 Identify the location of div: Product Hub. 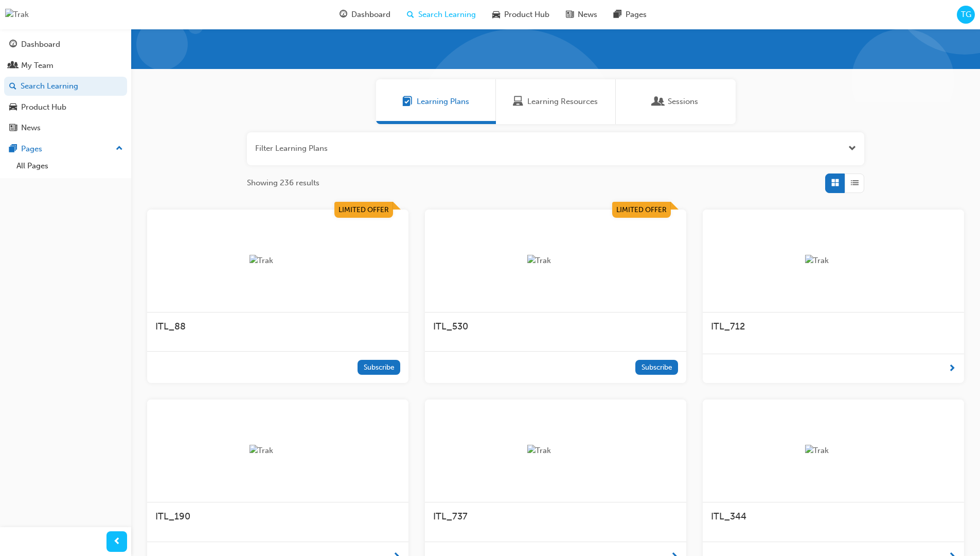
(44, 107).